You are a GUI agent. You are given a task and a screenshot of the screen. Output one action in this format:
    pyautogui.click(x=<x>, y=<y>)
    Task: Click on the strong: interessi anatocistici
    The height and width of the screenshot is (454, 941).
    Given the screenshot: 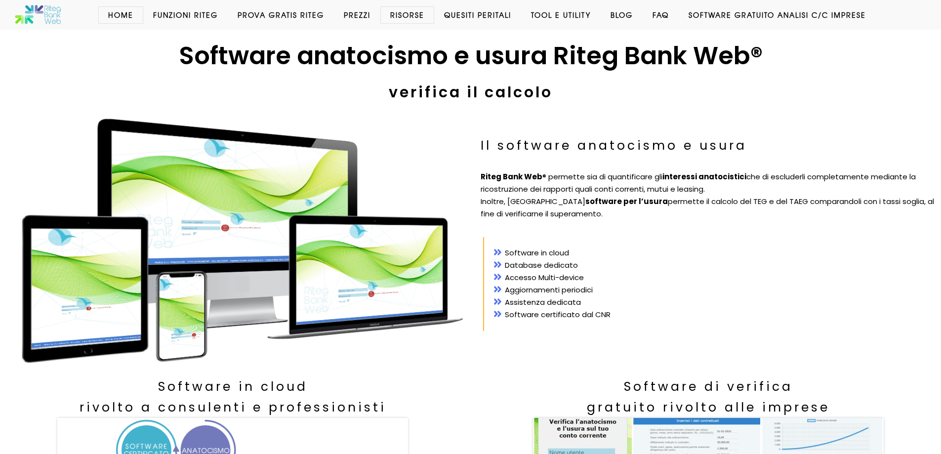 What is the action you would take?
    pyautogui.click(x=704, y=176)
    